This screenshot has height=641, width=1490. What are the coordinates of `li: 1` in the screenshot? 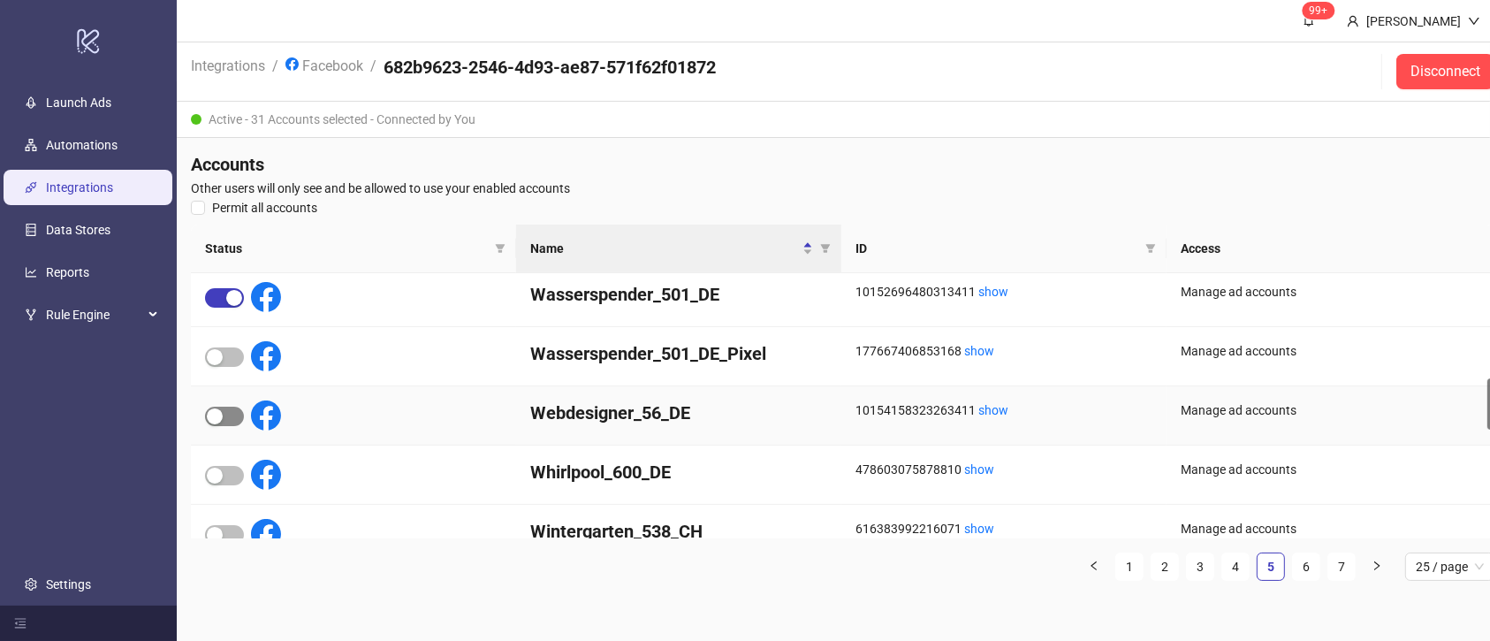 It's located at (1130, 567).